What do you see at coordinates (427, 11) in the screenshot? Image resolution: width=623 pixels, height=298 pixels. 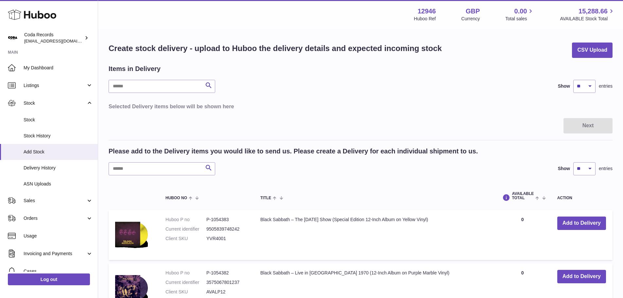 I see `strong: 12946` at bounding box center [427, 11].